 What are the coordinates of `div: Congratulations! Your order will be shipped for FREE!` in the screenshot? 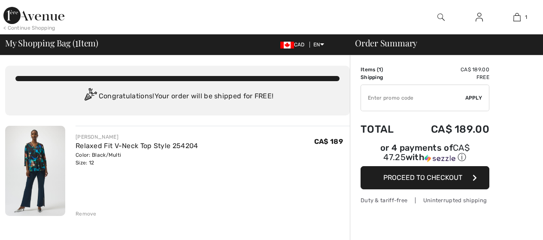 It's located at (177, 97).